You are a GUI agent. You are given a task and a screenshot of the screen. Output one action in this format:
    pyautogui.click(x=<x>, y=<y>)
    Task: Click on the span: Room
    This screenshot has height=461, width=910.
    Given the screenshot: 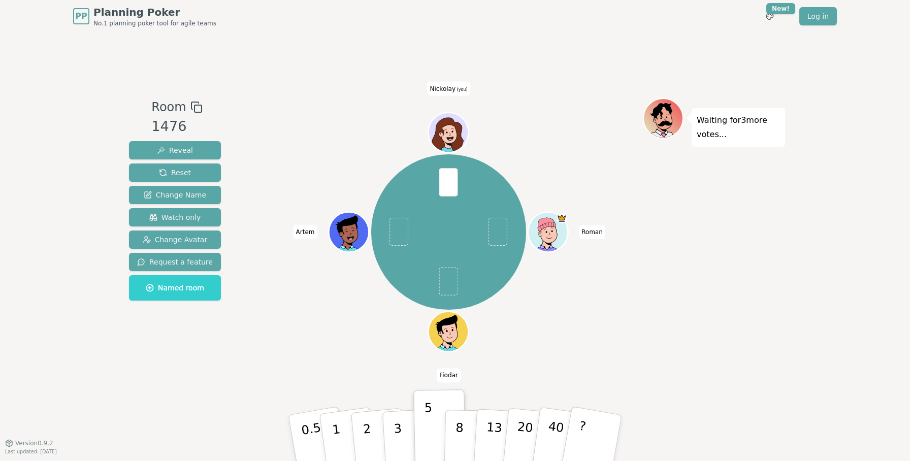 What is the action you would take?
    pyautogui.click(x=169, y=107)
    